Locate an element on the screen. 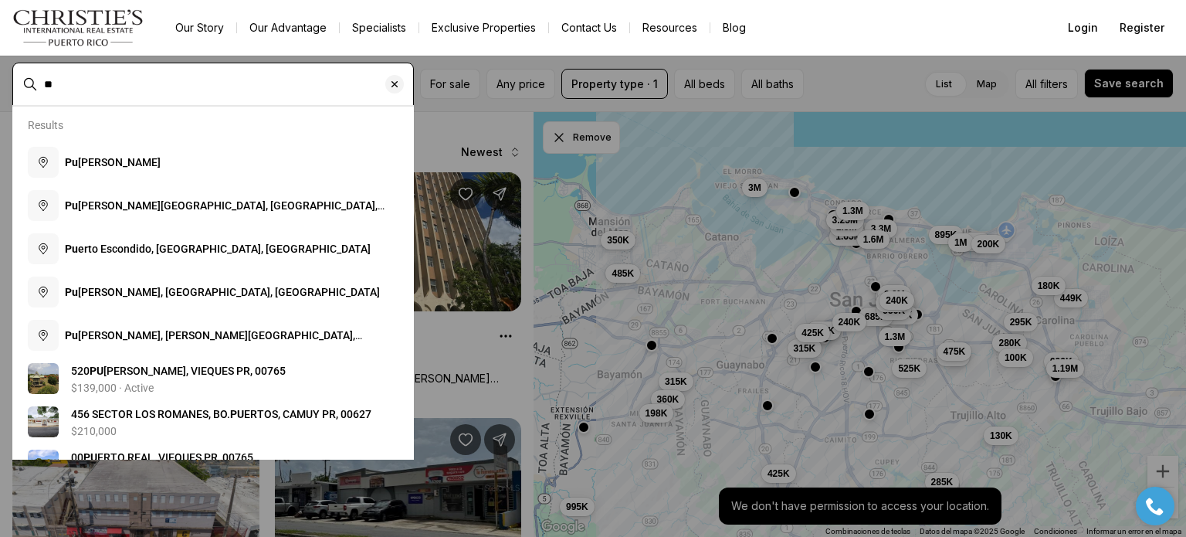  a: Specialists is located at coordinates (379, 28).